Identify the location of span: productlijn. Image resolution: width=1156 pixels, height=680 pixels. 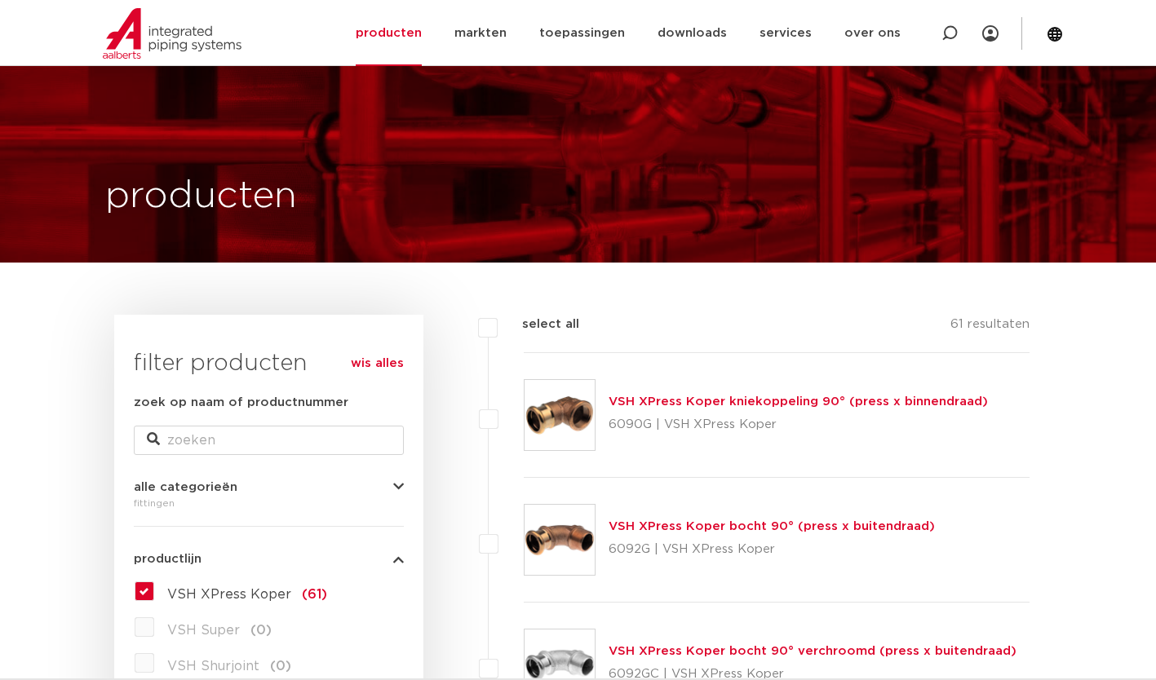
(167, 559).